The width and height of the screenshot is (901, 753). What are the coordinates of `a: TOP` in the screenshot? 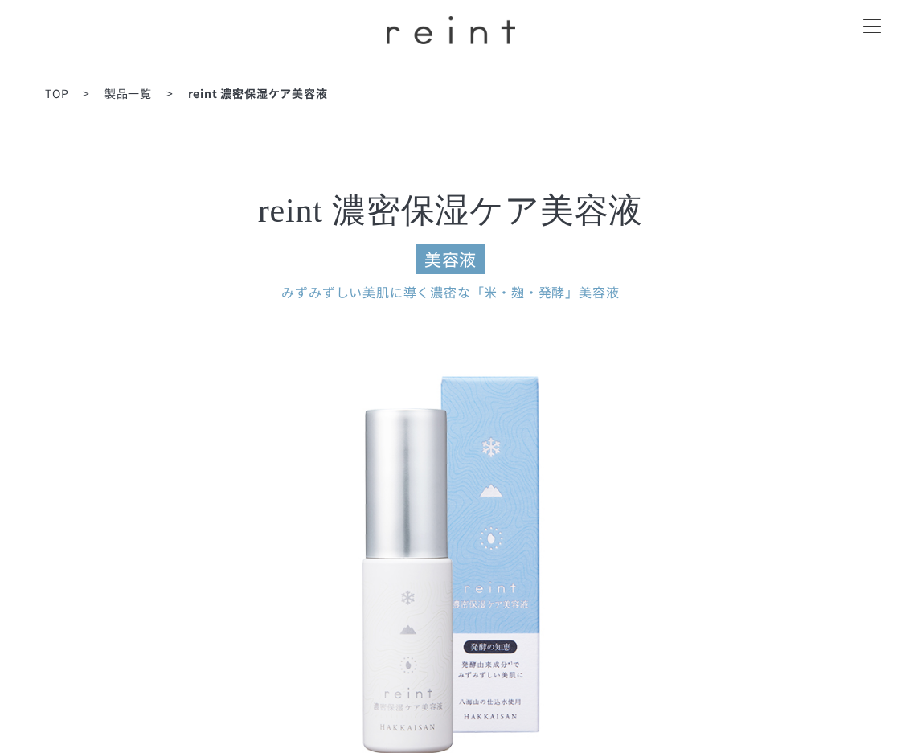 It's located at (56, 93).